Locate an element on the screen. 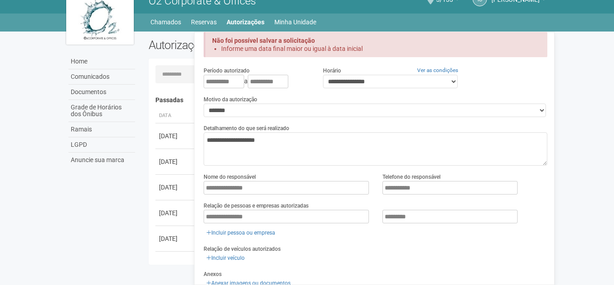 This screenshot has height=285, width=614. label: Motivo da autorização is located at coordinates (230, 100).